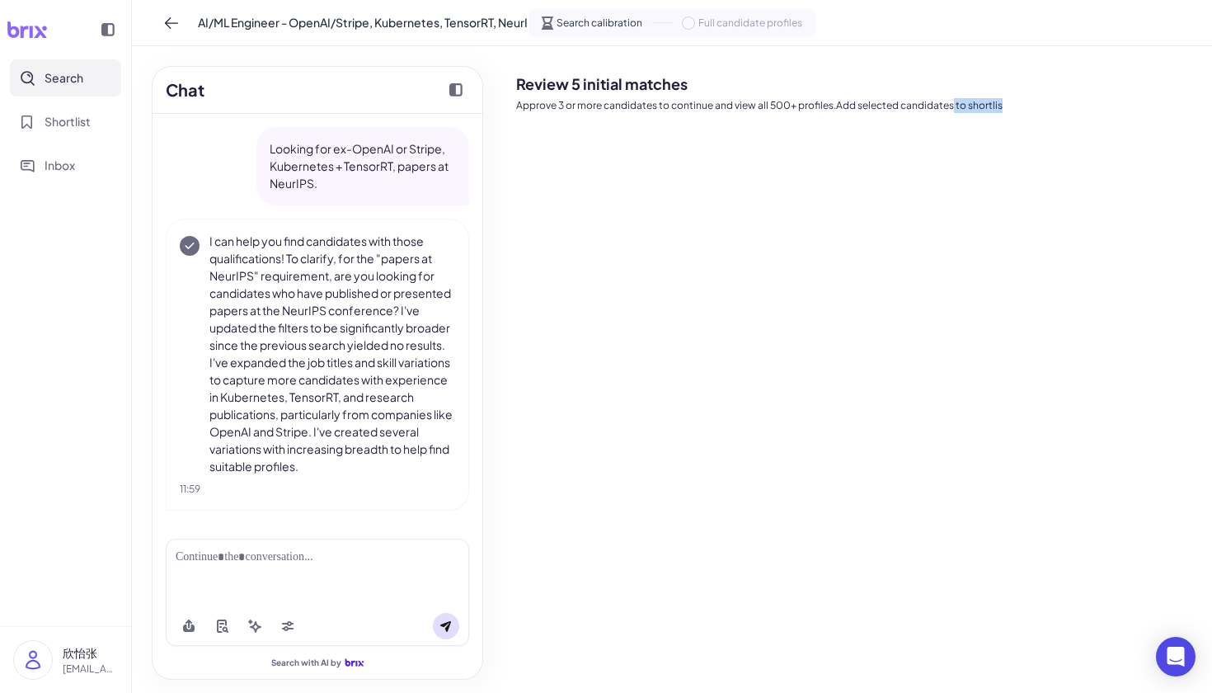  Describe the element at coordinates (332, 354) in the screenshot. I see `p: I can help you find candidates with those qualifications! To clarify, for the "papers at NeurIPS"...` at that location.